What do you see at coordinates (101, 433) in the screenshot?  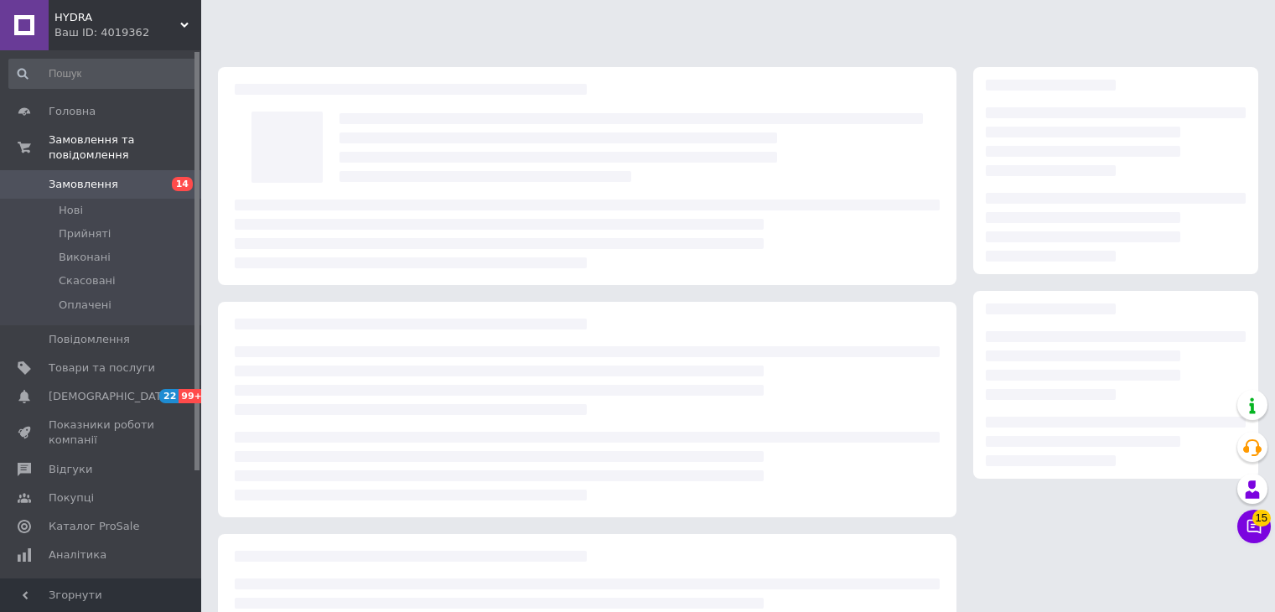 I see `span: Показники роботи компанії` at bounding box center [101, 433].